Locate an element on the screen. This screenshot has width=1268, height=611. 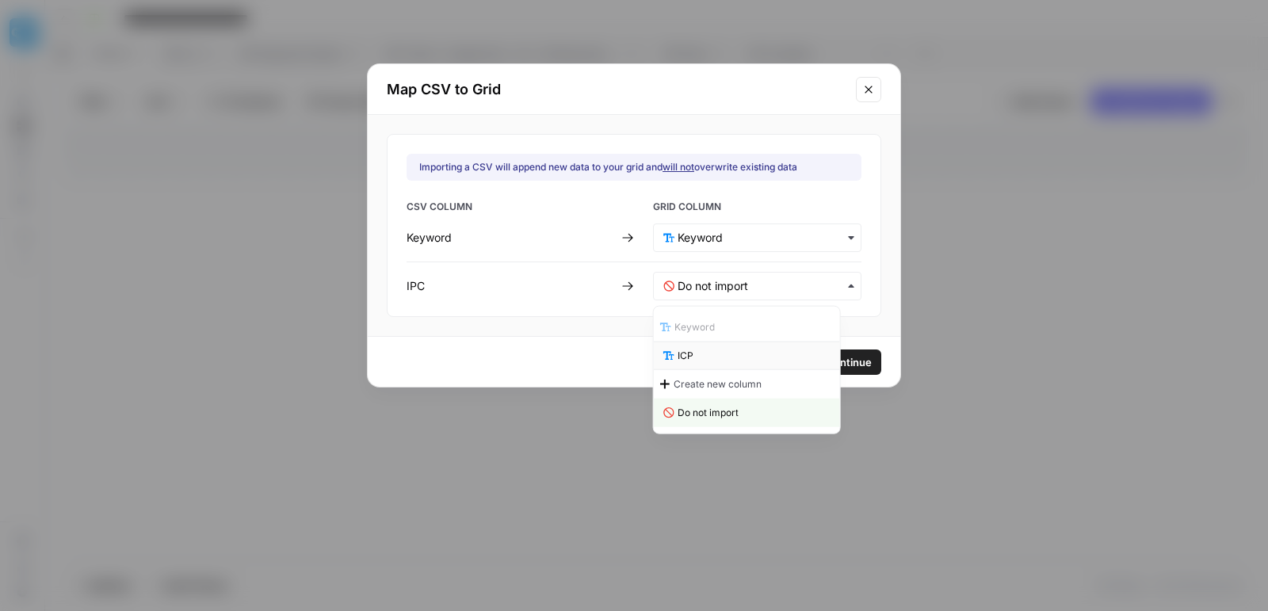
button: Close modal is located at coordinates (869, 90).